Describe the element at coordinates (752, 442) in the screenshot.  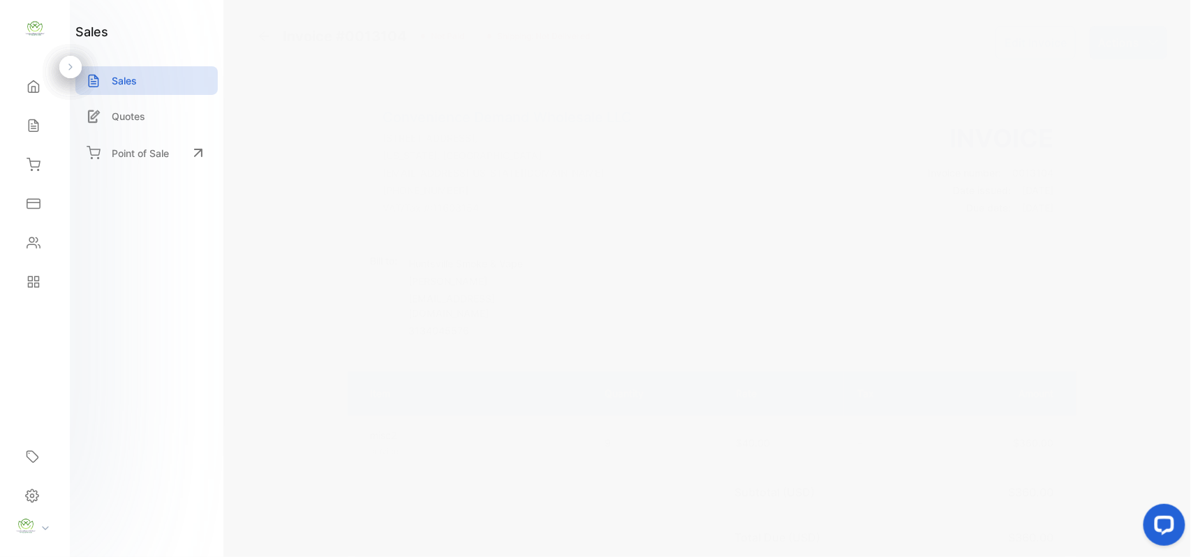
I see `span: $40.00` at that location.